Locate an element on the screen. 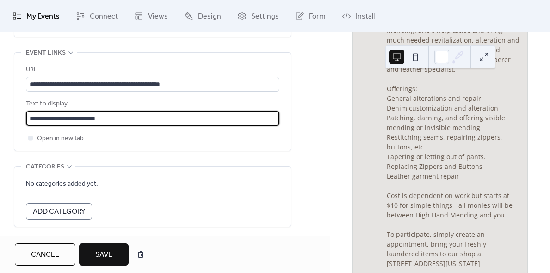 This screenshot has height=273, width=550. a: Connect is located at coordinates (97, 16).